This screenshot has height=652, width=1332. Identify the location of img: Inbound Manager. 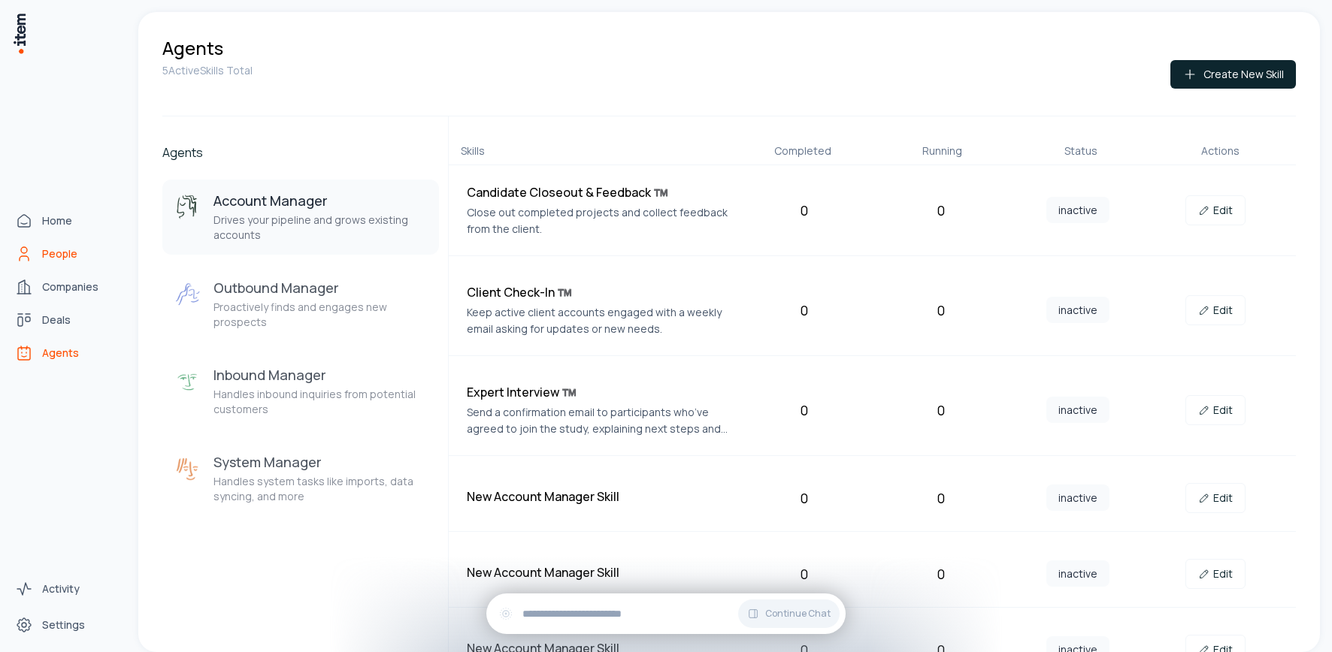
(188, 383).